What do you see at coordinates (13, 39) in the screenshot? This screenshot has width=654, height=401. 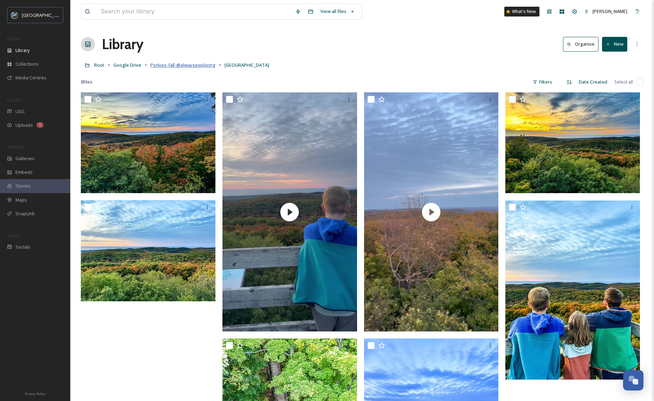 I see `span: MEDIA` at bounding box center [13, 39].